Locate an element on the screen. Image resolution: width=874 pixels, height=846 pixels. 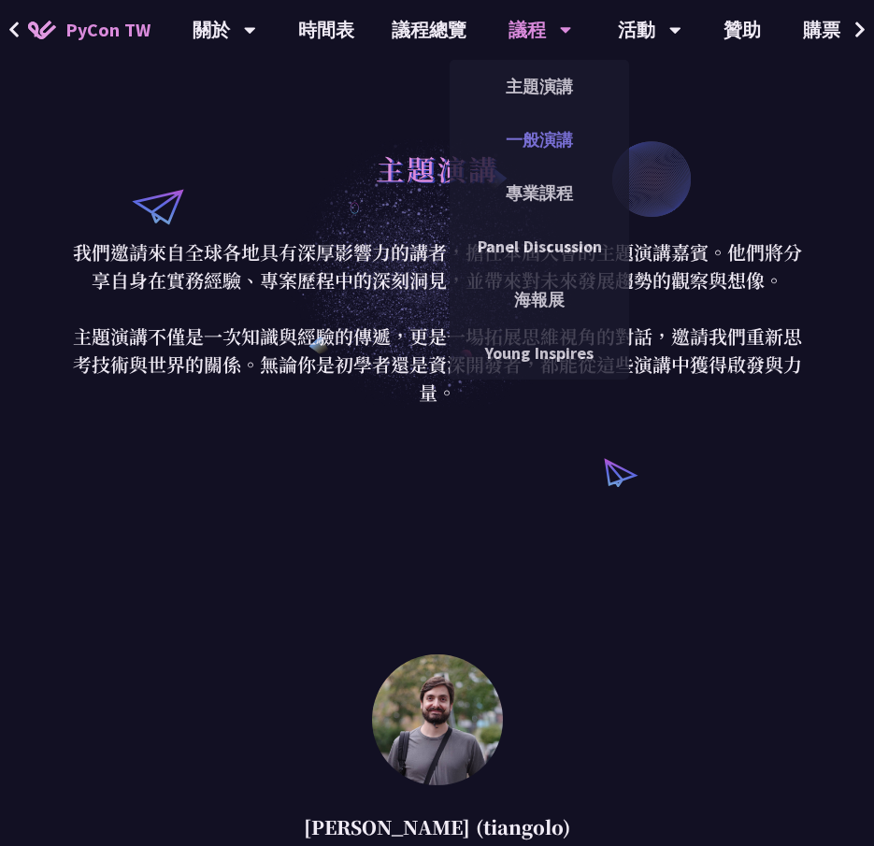
img: Home icon of PyCon TW 2025 is located at coordinates (42, 30).